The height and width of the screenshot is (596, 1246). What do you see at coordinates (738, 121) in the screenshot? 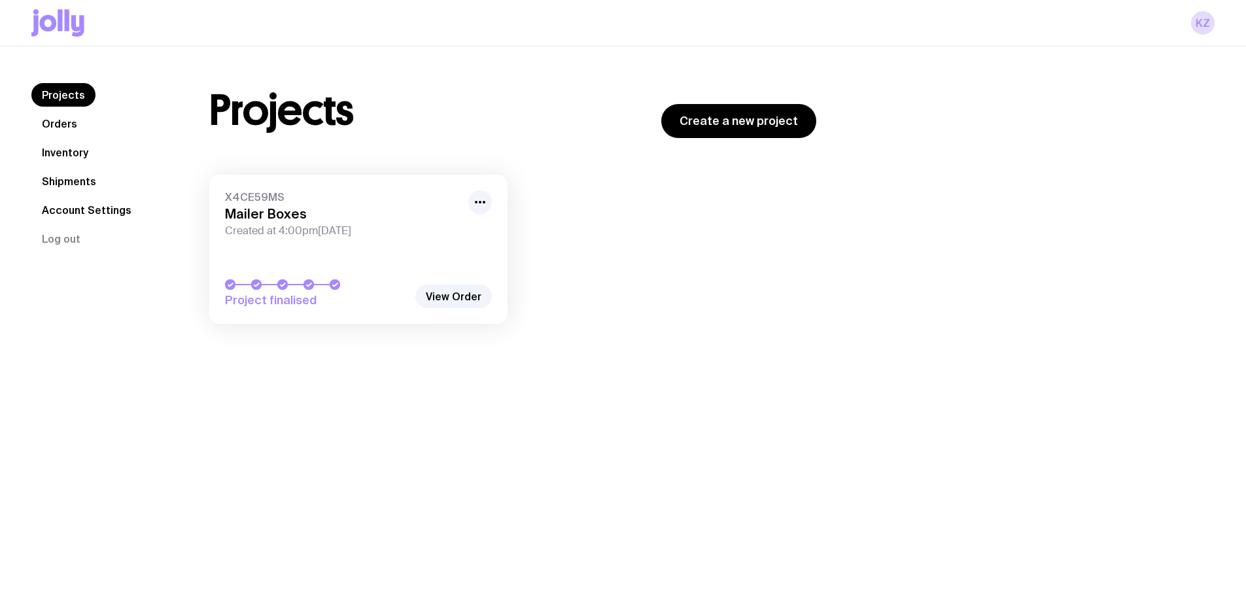
I see `a: Create a new project` at bounding box center [738, 121].